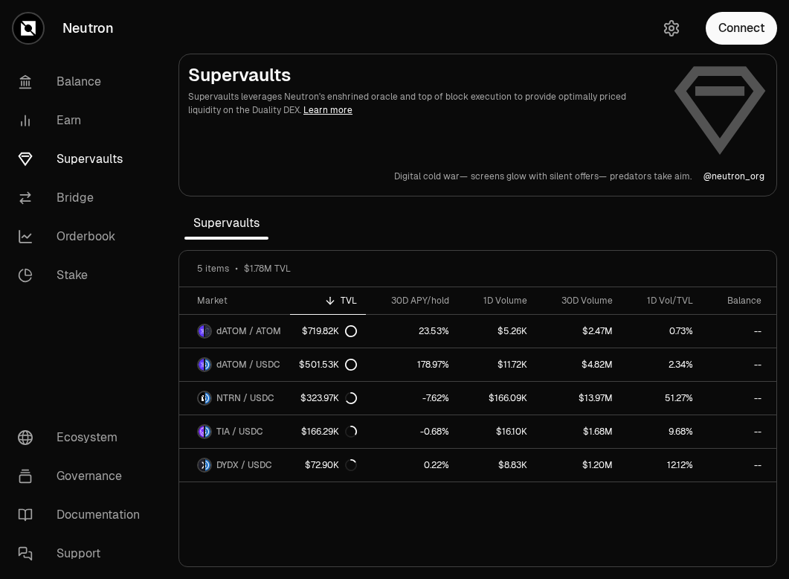  I want to click on a: Stake, so click(83, 275).